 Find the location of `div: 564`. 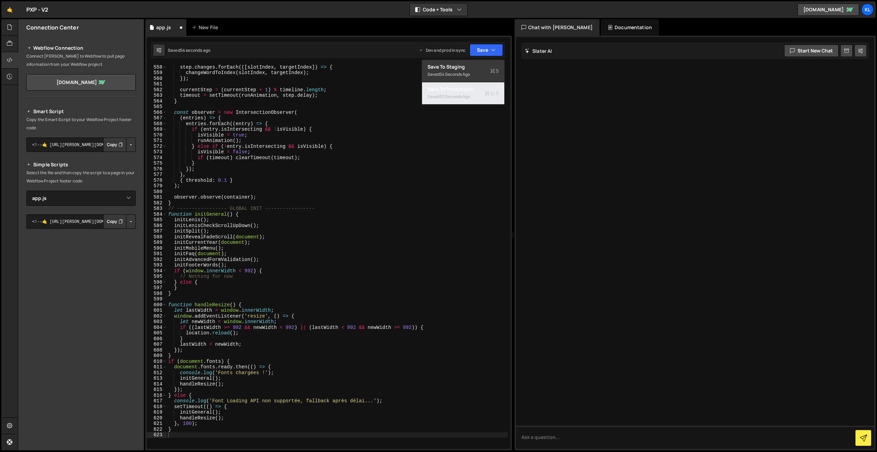

div: 564 is located at coordinates (157, 101).